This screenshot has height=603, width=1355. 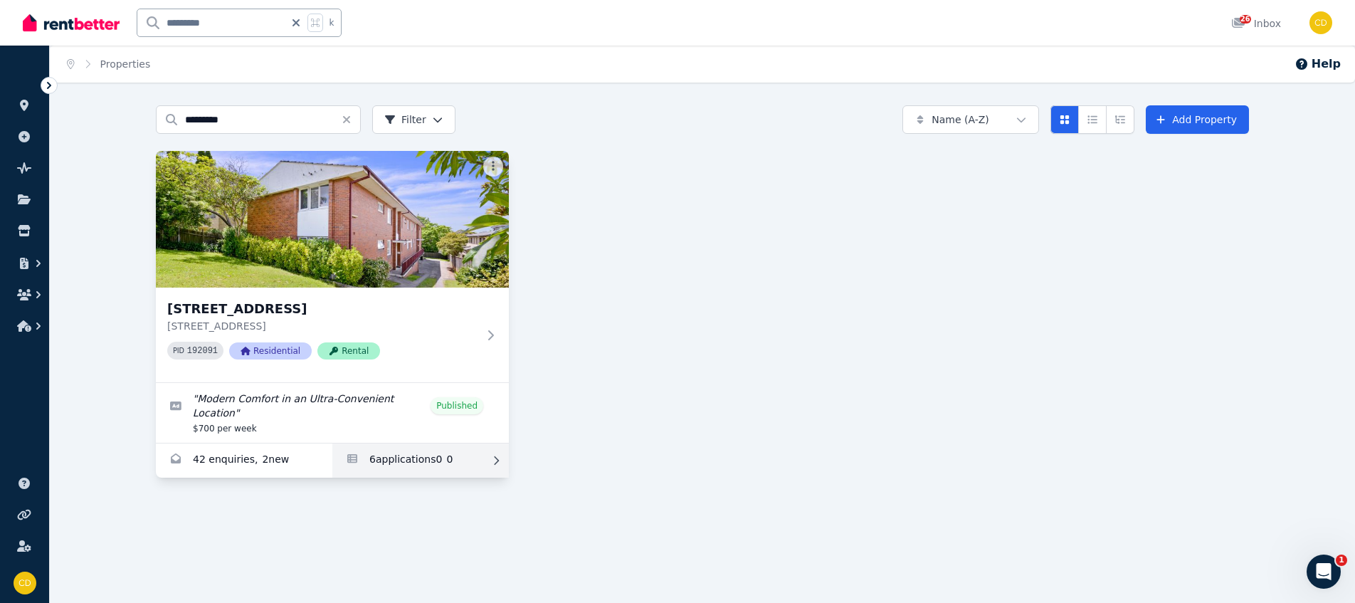 What do you see at coordinates (960, 120) in the screenshot?
I see `span: Name (A-Z)` at bounding box center [960, 120].